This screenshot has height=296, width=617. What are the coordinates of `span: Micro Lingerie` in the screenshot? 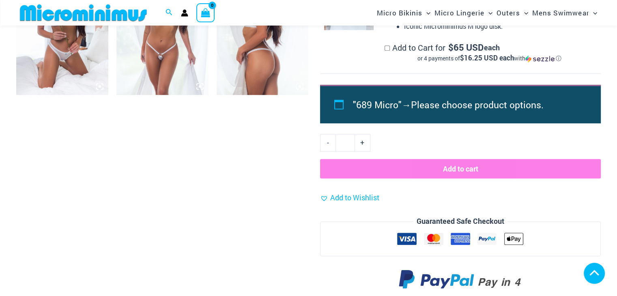 It's located at (460, 13).